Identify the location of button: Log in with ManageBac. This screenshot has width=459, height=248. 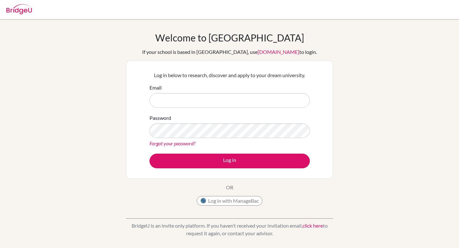
(230, 201).